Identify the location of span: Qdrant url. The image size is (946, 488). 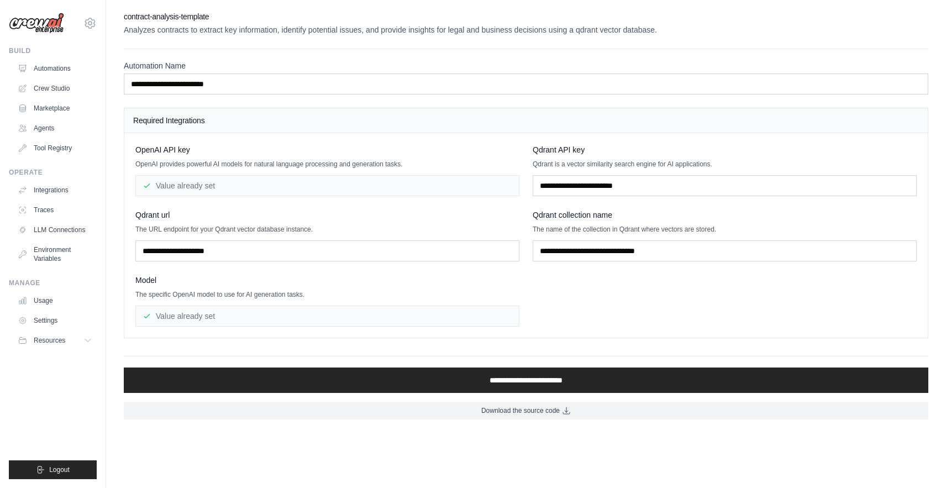
(152, 215).